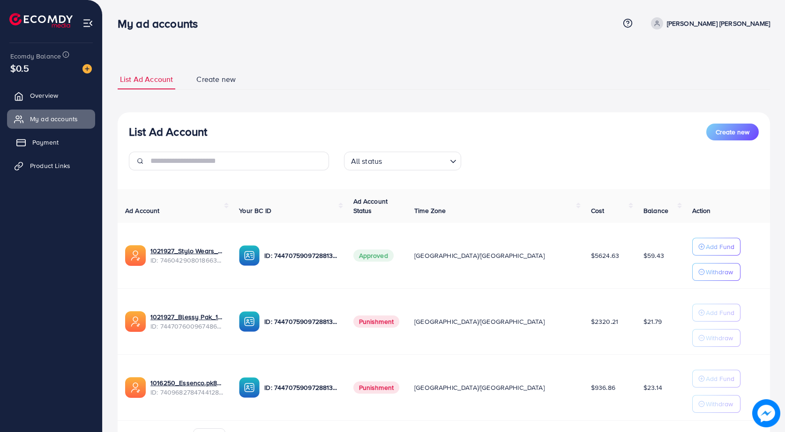 This screenshot has width=785, height=432. What do you see at coordinates (701, 211) in the screenshot?
I see `span: Action` at bounding box center [701, 211].